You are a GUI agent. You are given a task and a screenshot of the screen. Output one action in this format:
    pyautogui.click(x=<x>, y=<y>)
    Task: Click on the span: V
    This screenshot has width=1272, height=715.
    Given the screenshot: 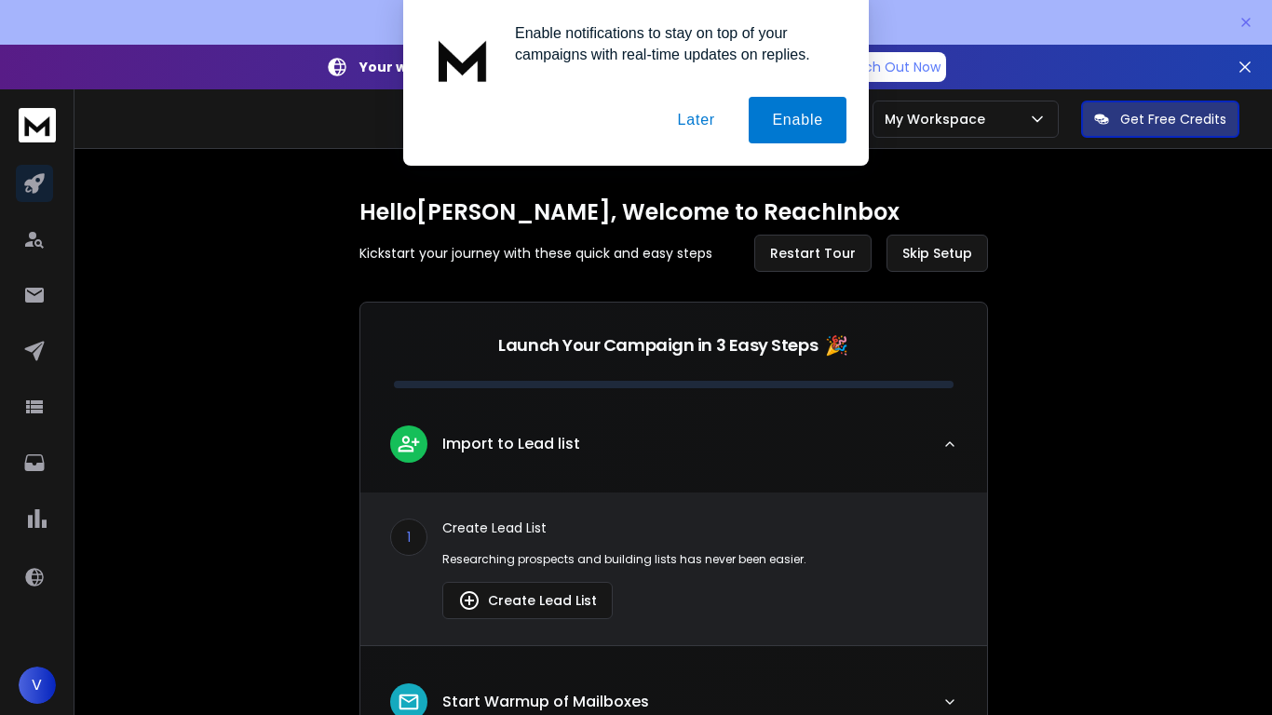 What is the action you would take?
    pyautogui.click(x=37, y=685)
    